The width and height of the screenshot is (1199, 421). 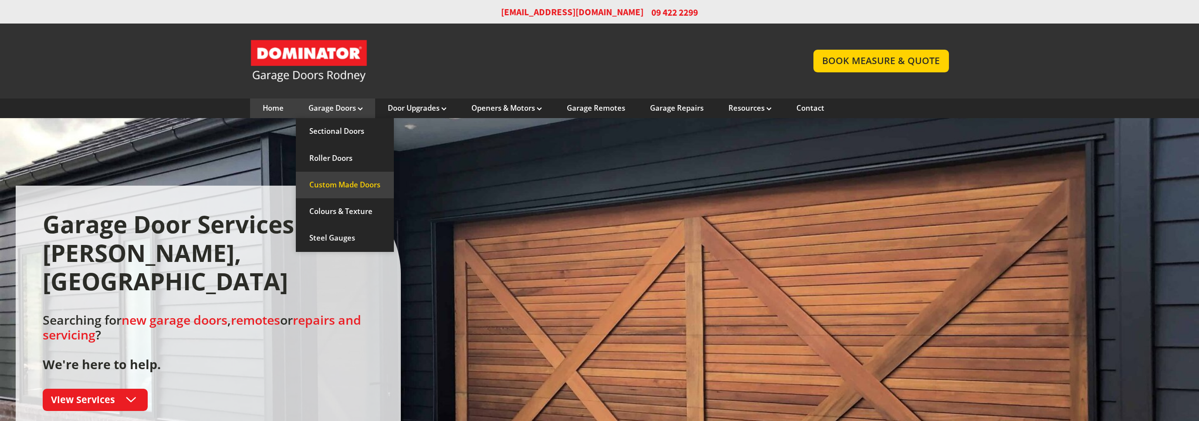 I want to click on a: Resources, so click(x=750, y=108).